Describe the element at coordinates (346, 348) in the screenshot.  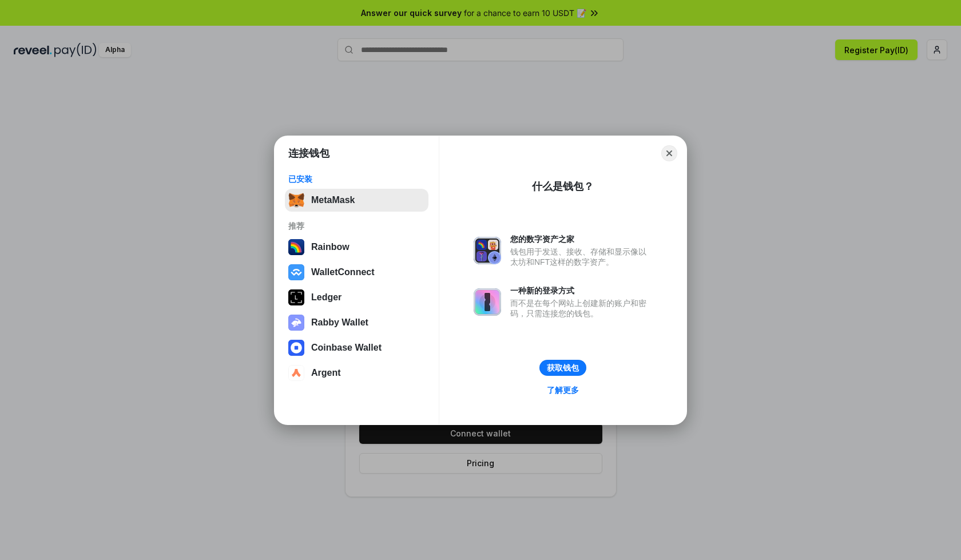
I see `div: Coinbase Wallet` at that location.